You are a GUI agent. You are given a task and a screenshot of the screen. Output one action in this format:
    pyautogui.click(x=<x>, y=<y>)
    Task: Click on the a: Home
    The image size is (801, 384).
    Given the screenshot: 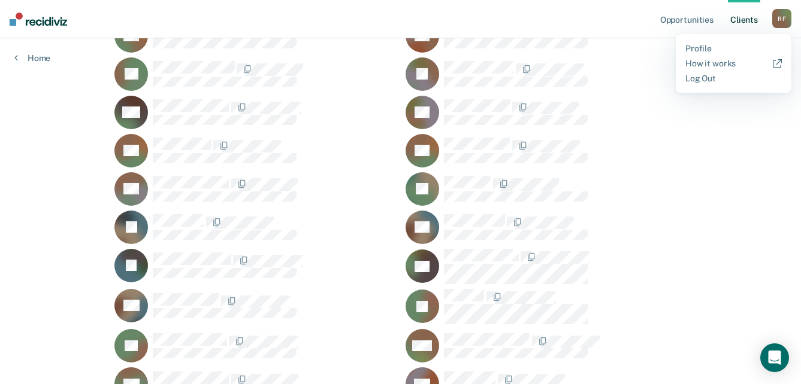 What is the action you would take?
    pyautogui.click(x=32, y=58)
    